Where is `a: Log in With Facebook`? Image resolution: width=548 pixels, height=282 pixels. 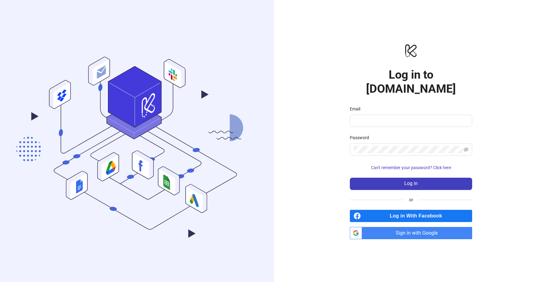 a: Log in With Facebook is located at coordinates (411, 216).